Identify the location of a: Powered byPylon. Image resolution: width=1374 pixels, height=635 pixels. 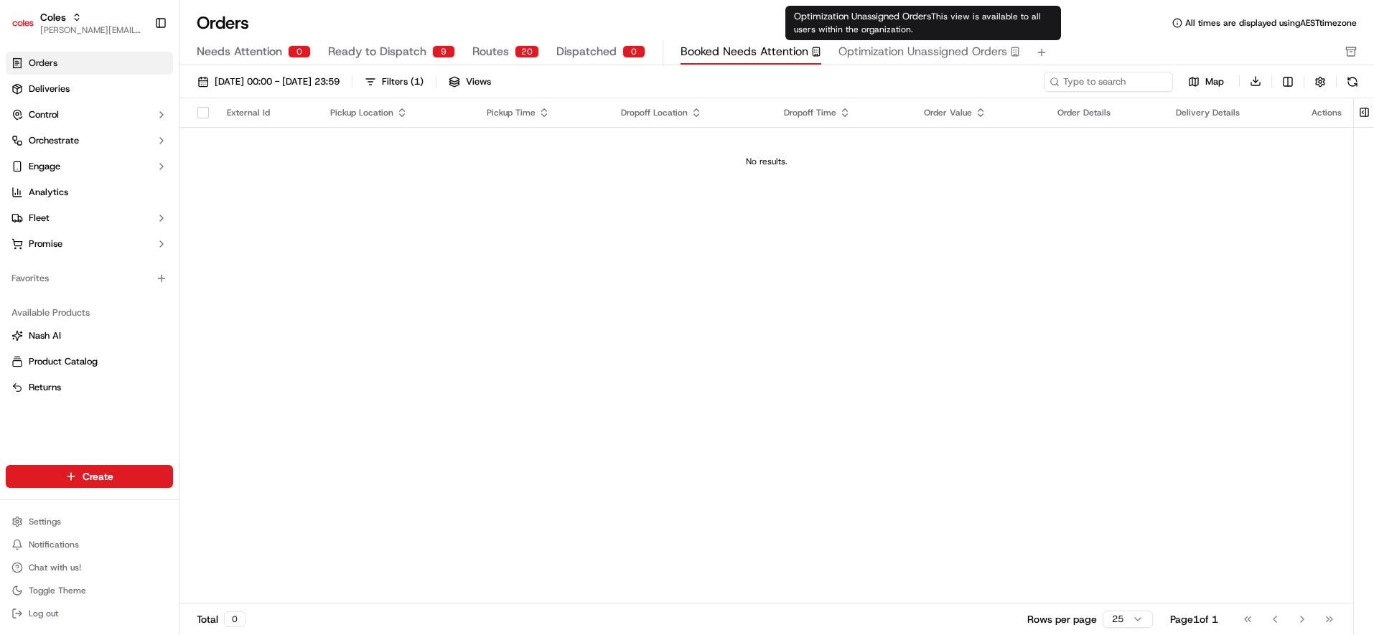
(137, 322).